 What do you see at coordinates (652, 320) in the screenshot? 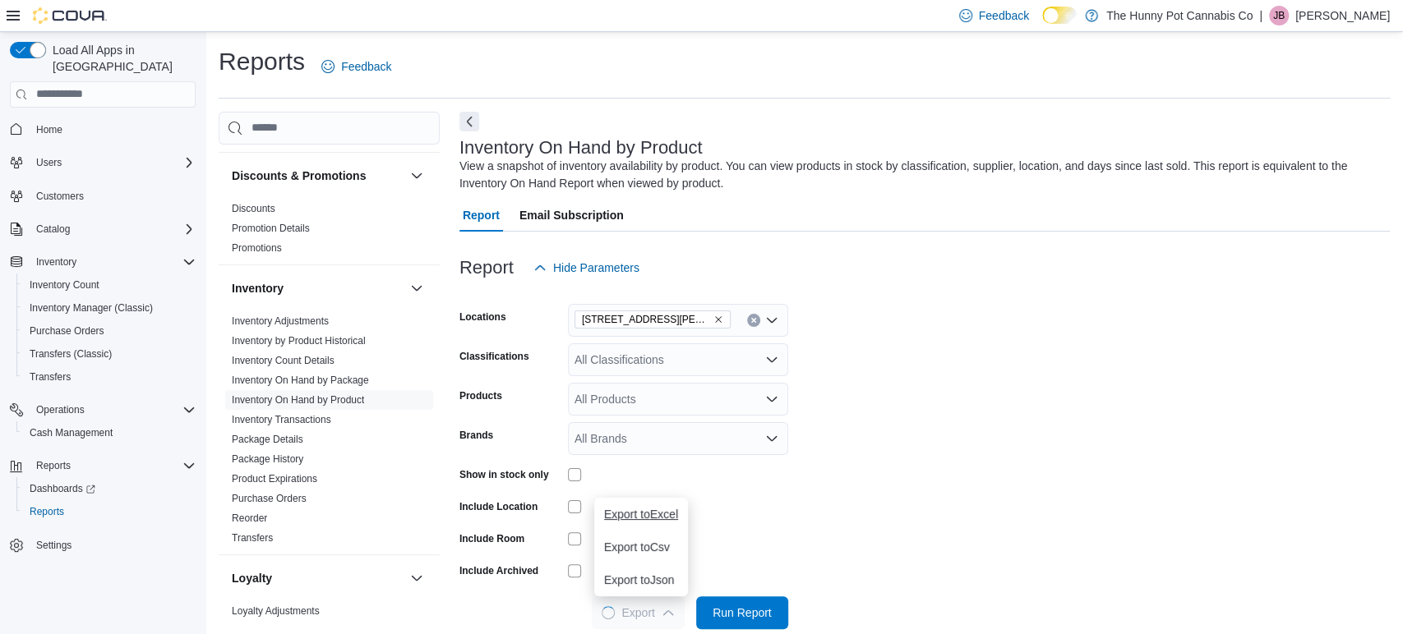
I see `span: 3476 Glen Erin Dr` at bounding box center [652, 320].